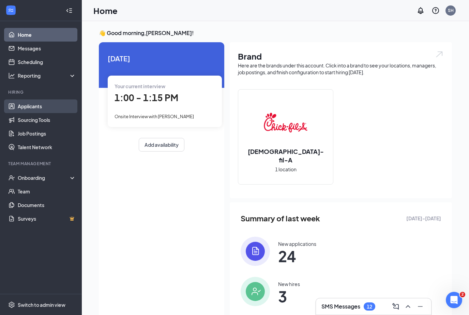 Image resolution: width=469 pixels, height=315 pixels. What do you see at coordinates (289, 284) in the screenshot?
I see `div: New hires` at bounding box center [289, 284].